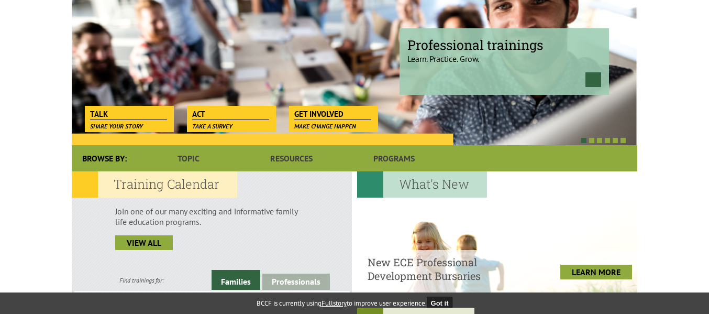  What do you see at coordinates (212, 126) in the screenshot?
I see `span: Take a survey` at bounding box center [212, 126].